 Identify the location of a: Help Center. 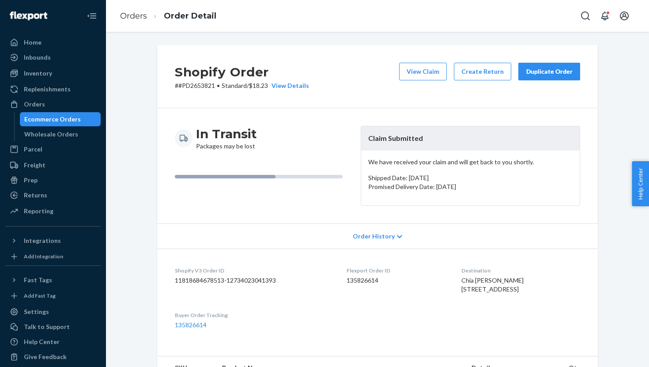
(53, 342).